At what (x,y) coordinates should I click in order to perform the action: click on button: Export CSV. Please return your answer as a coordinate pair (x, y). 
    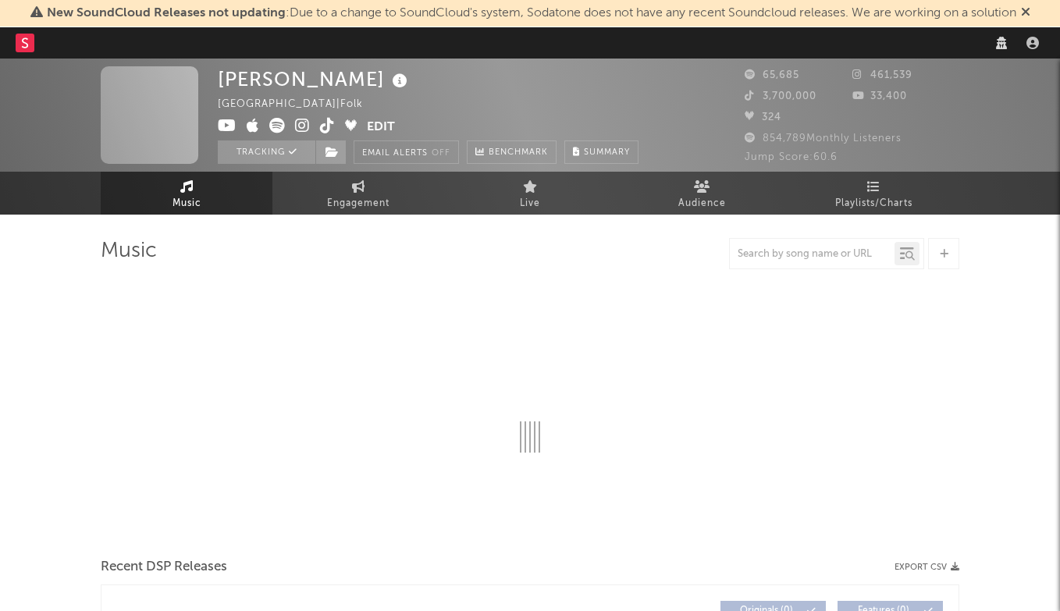
    Looking at the image, I should click on (927, 568).